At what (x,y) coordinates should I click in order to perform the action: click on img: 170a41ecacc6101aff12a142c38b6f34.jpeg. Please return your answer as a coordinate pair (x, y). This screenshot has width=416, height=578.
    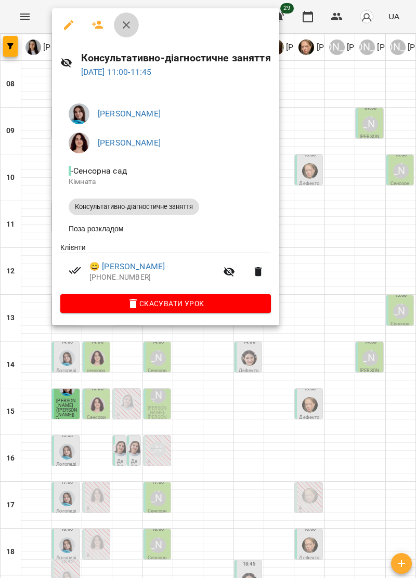
    Looking at the image, I should click on (79, 143).